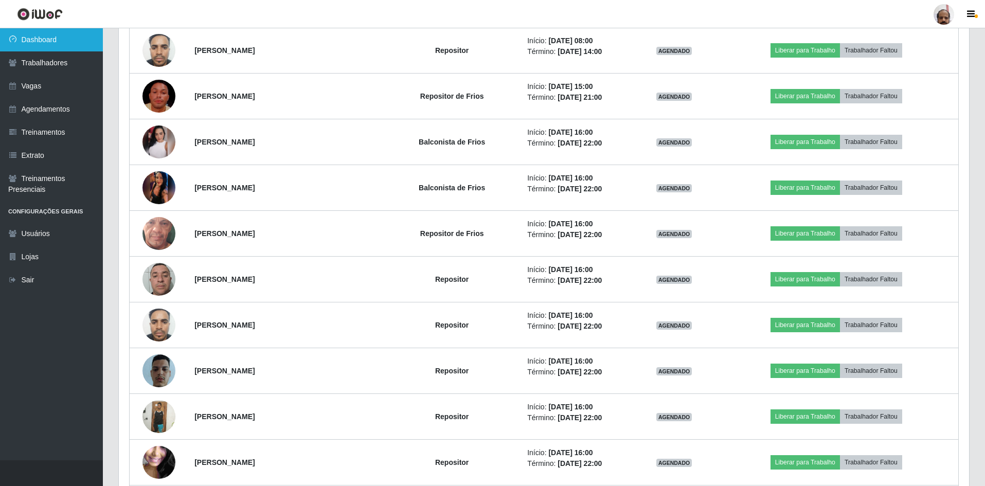  Describe the element at coordinates (159, 188) in the screenshot. I see `img: 1745291755814.jpeg` at that location.